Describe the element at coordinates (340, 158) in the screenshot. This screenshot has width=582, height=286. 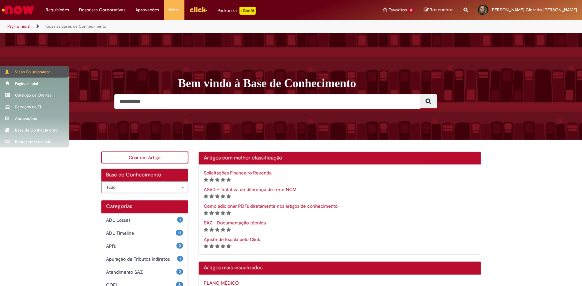
I see `h2: Artigos com melhor classificação` at that location.